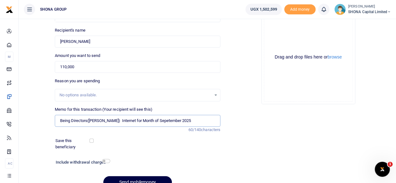 Image resolution: width=396 pixels, height=183 pixels. What do you see at coordinates (390, 164) in the screenshot?
I see `span: 1` at bounding box center [390, 164].